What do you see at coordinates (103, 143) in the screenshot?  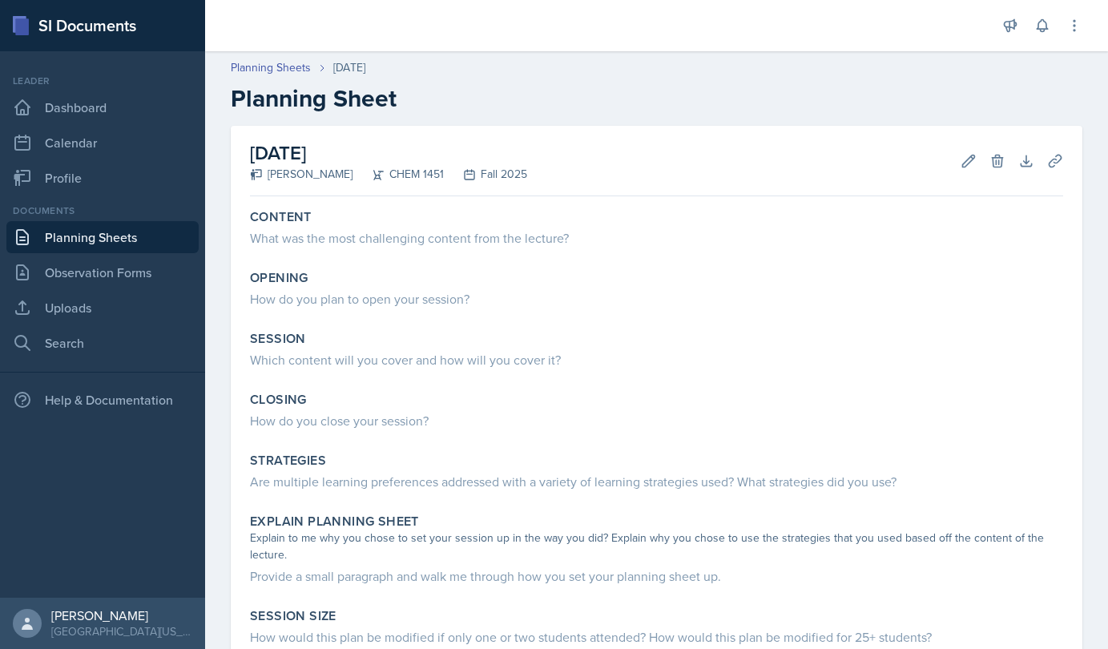 I see `a: Calendar` at bounding box center [103, 143].